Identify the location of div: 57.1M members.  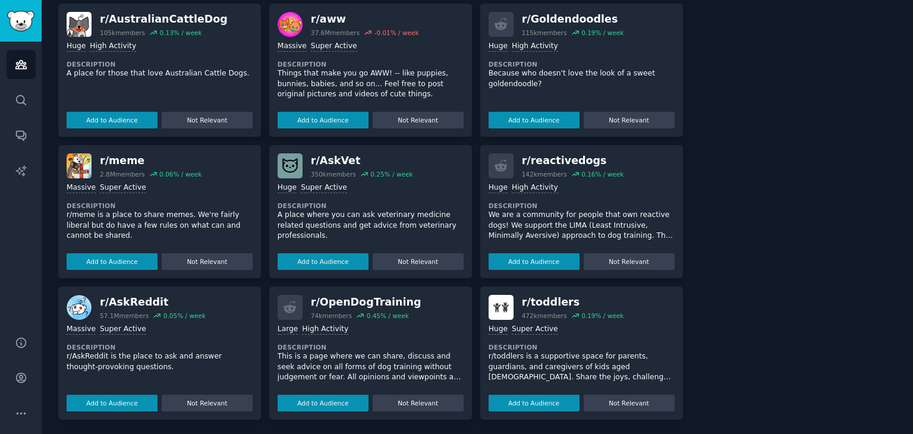
(124, 316).